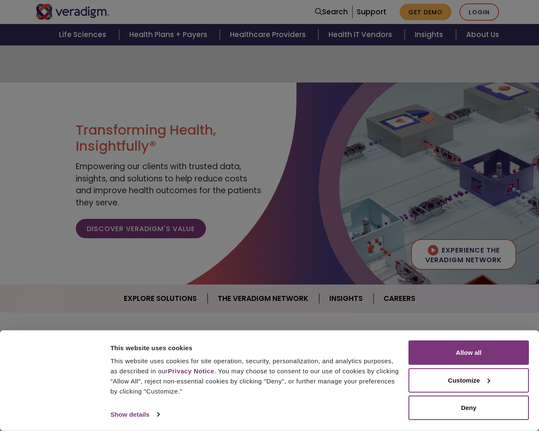 This screenshot has height=431, width=539. Describe the element at coordinates (468, 353) in the screenshot. I see `button: Allow all` at that location.